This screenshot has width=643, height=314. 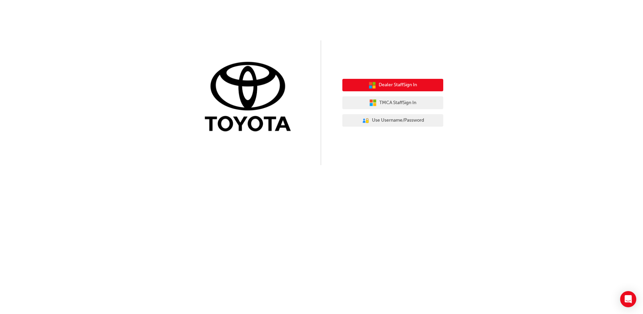 I want to click on button: Dealer StaffSign In, so click(x=393, y=85).